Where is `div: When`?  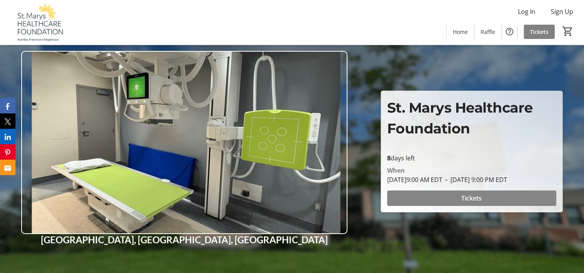
div: When is located at coordinates (396, 171).